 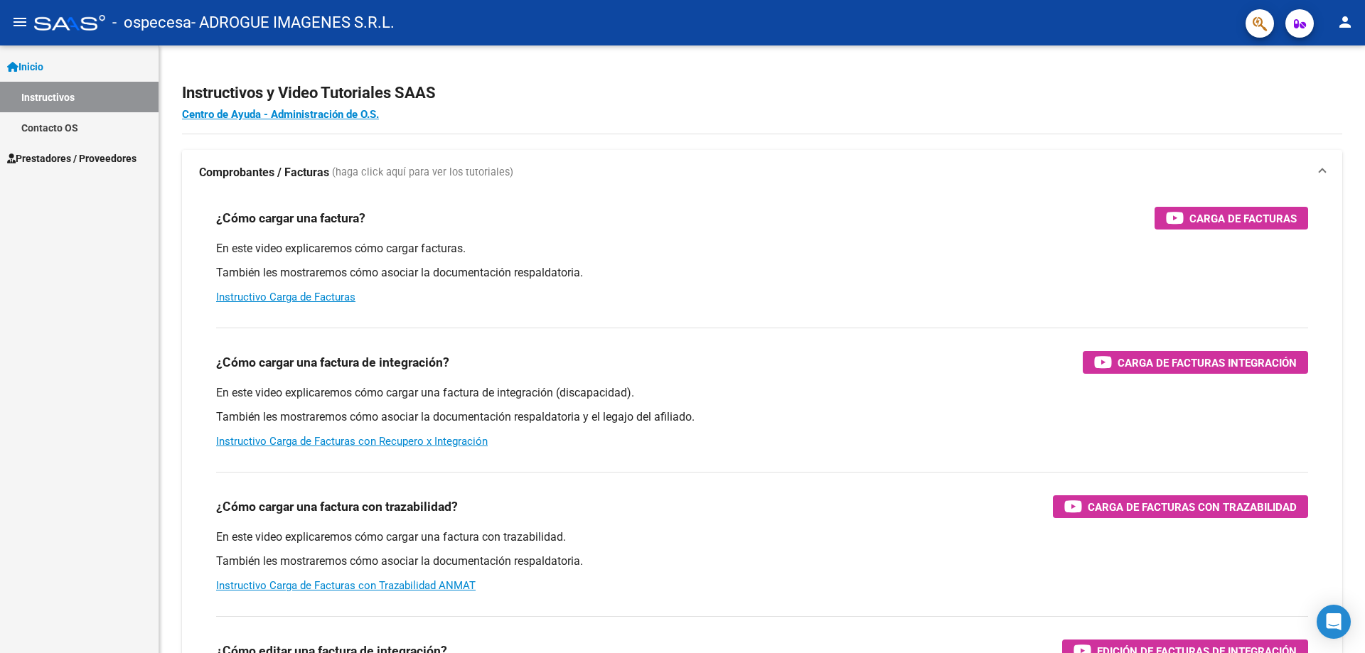 What do you see at coordinates (762, 537) in the screenshot?
I see `p: En este video explicaremos cómo cargar una factura con trazabilidad.` at bounding box center [762, 537].